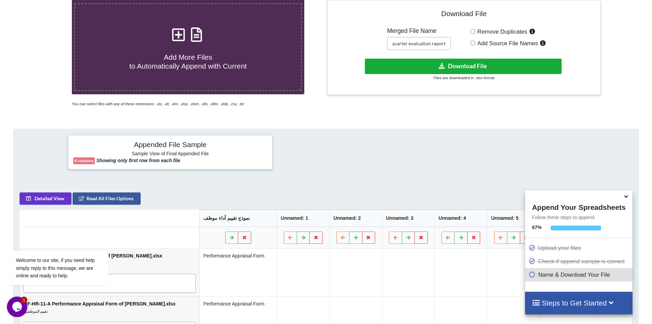 The width and height of the screenshot is (652, 324). I want to click on h4: Download File, so click(464, 15).